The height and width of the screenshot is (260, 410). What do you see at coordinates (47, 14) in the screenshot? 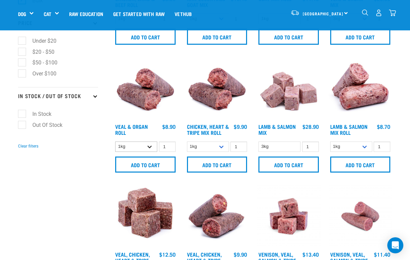
I see `a: Cat` at bounding box center [47, 14].